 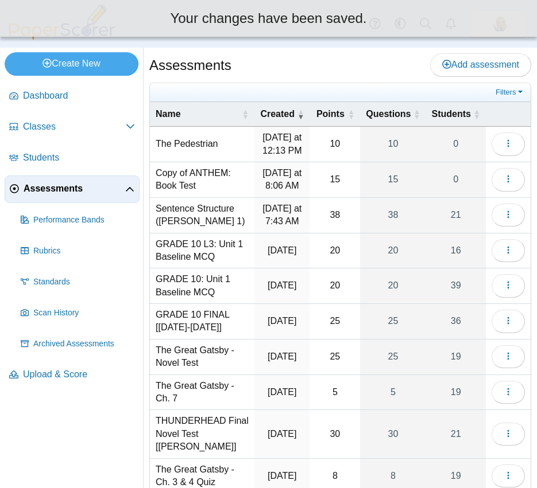 What do you see at coordinates (84, 313) in the screenshot?
I see `span: Scan History` at bounding box center [84, 313].